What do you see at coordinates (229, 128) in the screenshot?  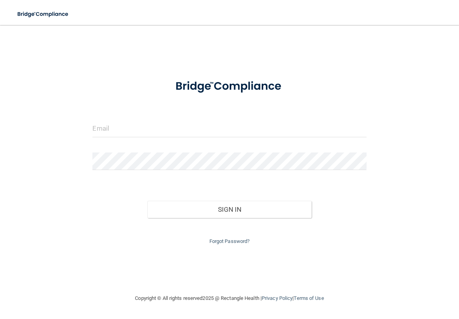 I see `input: Email` at bounding box center [229, 128].